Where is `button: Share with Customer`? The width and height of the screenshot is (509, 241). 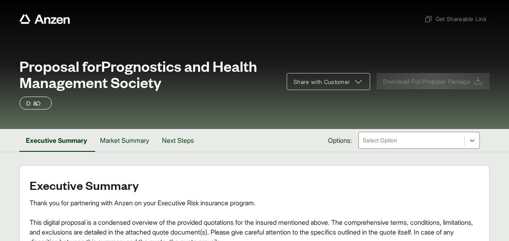 button: Share with Customer is located at coordinates (328, 81).